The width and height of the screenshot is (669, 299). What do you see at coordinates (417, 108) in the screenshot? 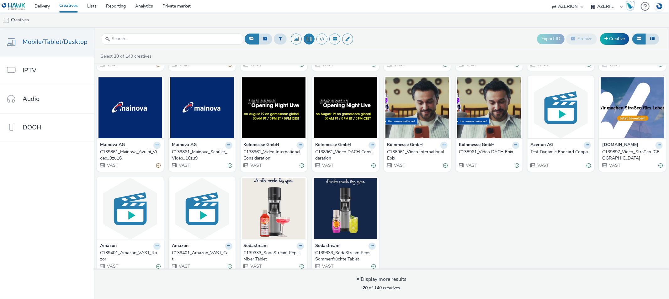
I see `img: C138961_Video International Epix visual` at bounding box center [417, 108].